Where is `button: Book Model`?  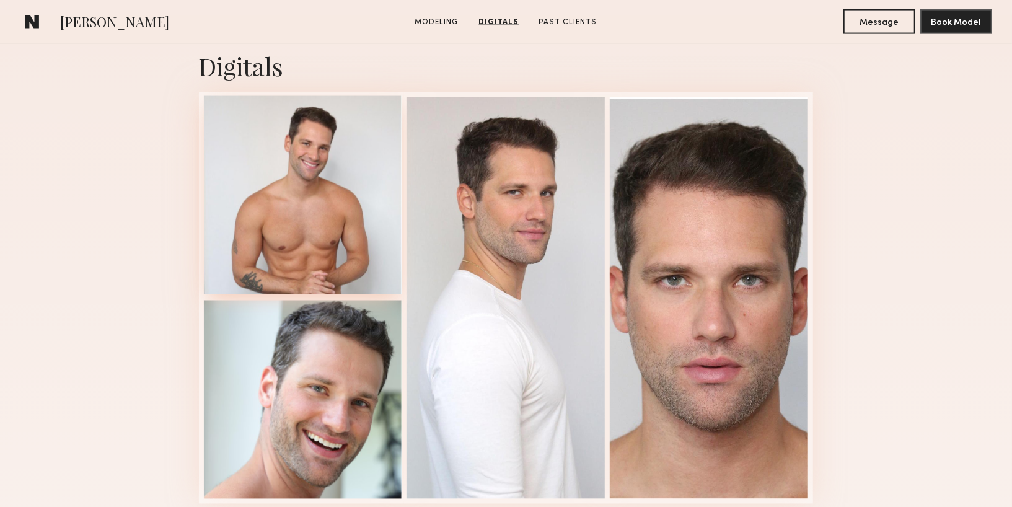
button: Book Model is located at coordinates (956, 22).